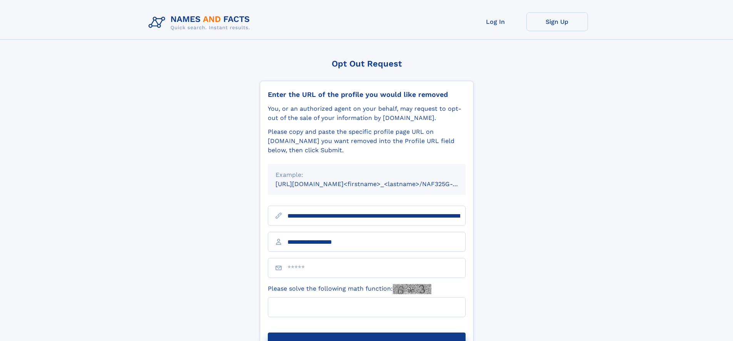  I want to click on img: Logo Names and Facts, so click(201, 23).